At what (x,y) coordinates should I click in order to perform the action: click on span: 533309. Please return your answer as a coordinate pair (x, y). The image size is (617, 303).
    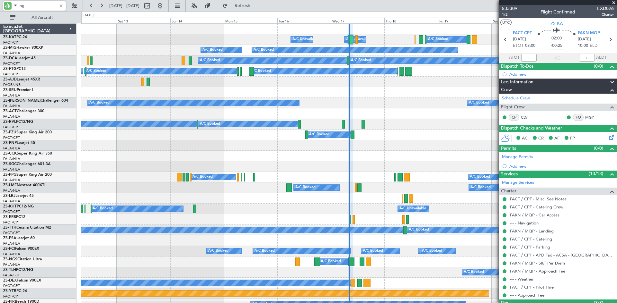
    Looking at the image, I should click on (509, 8).